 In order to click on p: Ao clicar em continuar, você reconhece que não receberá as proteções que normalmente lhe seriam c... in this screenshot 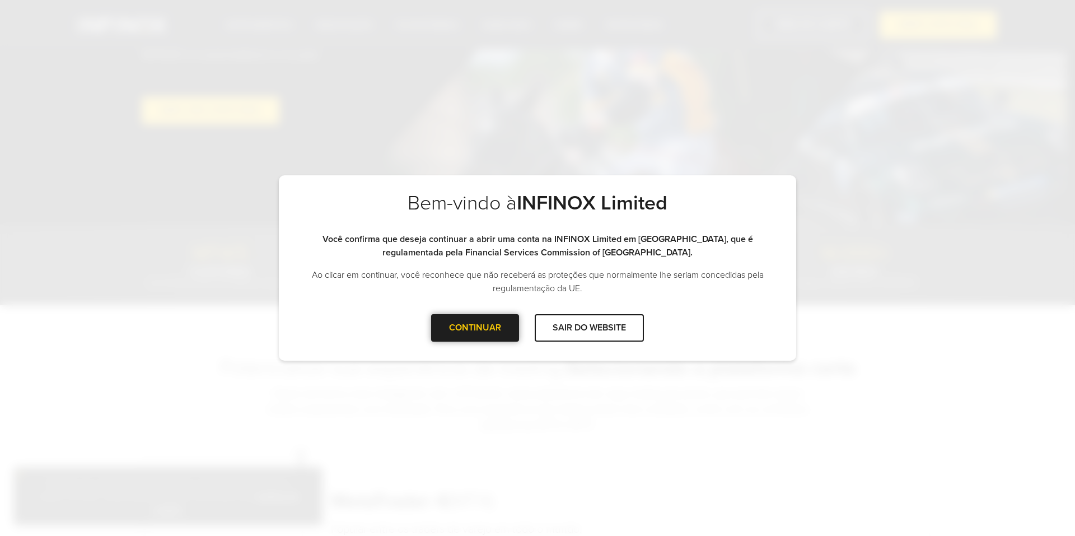, I will do `click(538, 282)`.